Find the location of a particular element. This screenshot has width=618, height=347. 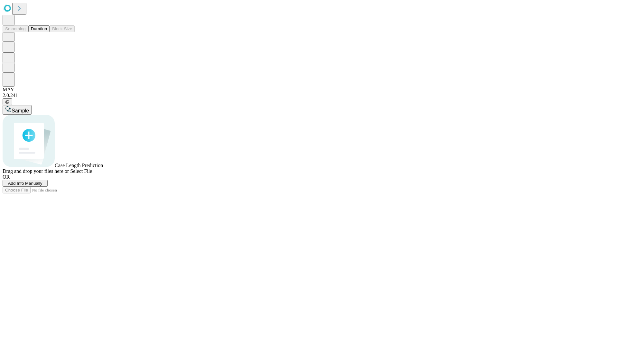

button: Sample is located at coordinates (17, 110).